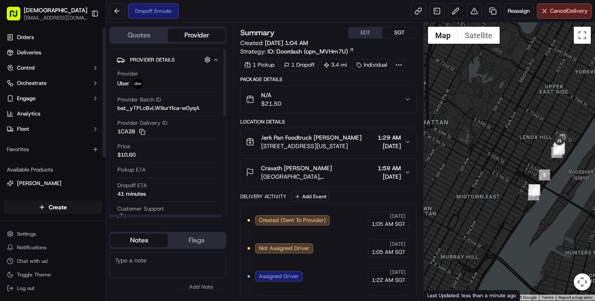 This screenshot has width=595, height=301. Describe the element at coordinates (297, 51) in the screenshot. I see `div: Strategy:` at that location.